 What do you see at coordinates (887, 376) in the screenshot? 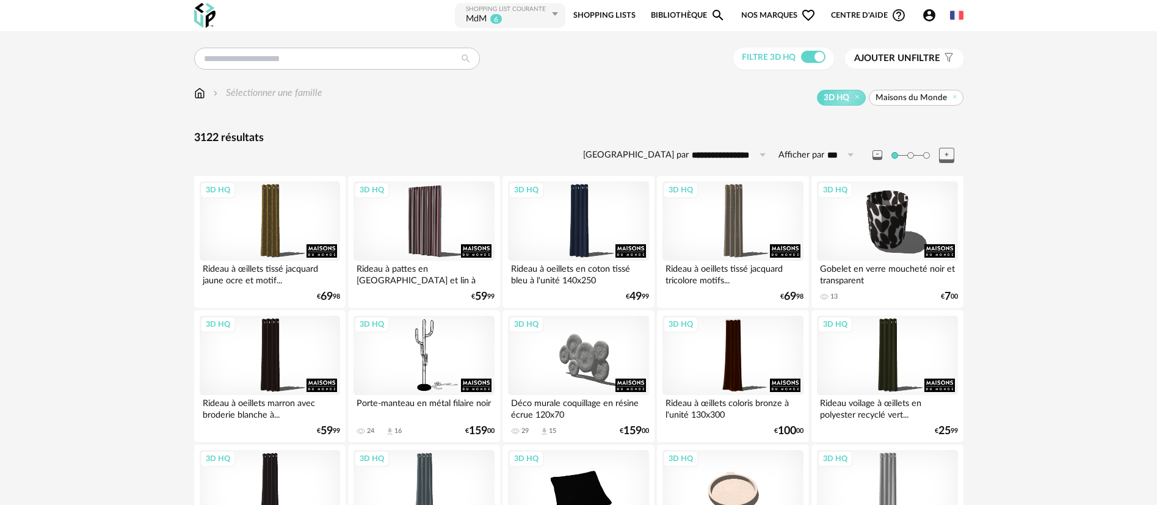
I see `a: 3D HQ Rideau voilage à œillets en polyester recyclé vert... €2599` at bounding box center [887, 376].